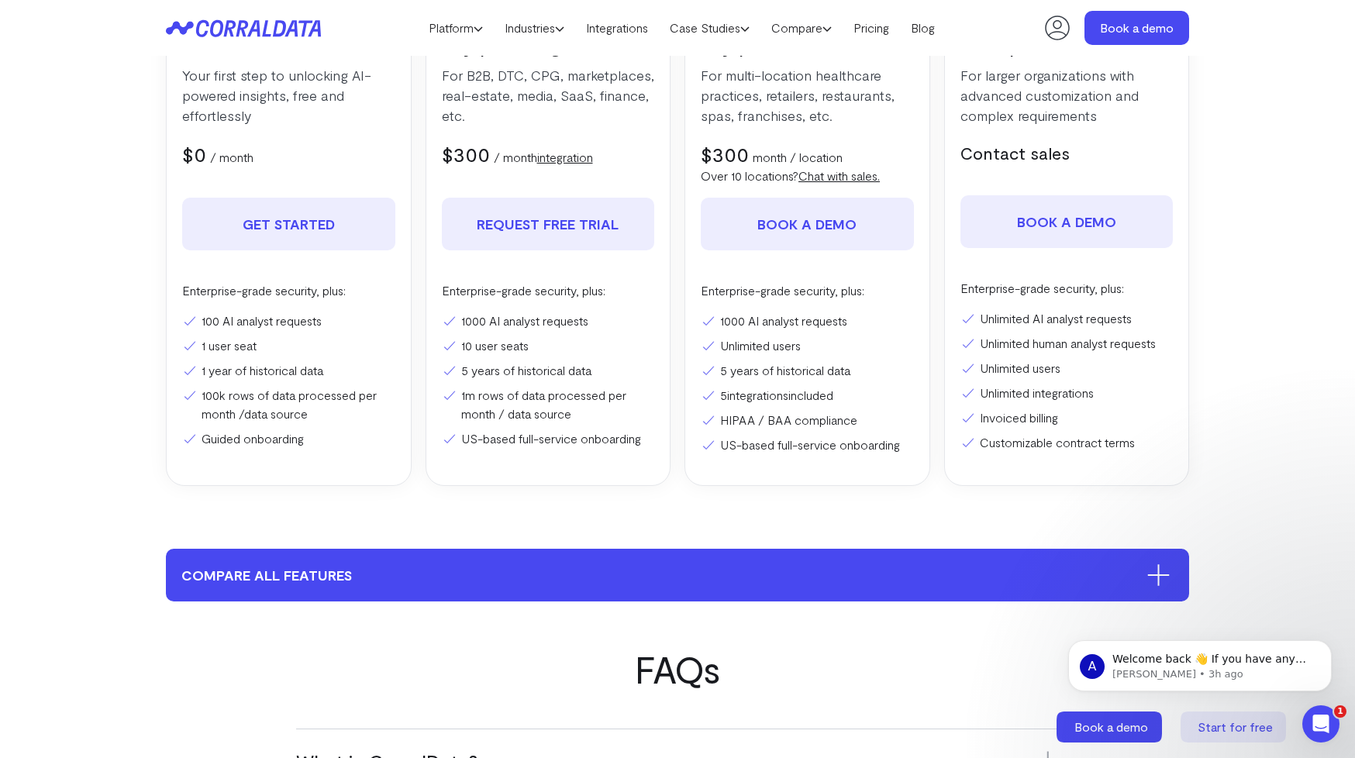 The width and height of the screenshot is (1355, 758). Describe the element at coordinates (757, 395) in the screenshot. I see `a: integrations` at that location.